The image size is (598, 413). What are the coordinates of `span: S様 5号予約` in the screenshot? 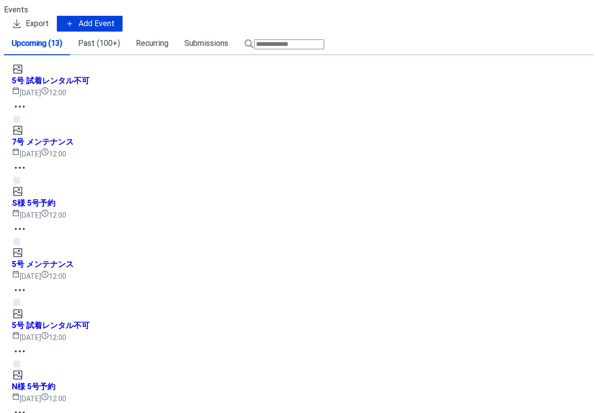 It's located at (34, 203).